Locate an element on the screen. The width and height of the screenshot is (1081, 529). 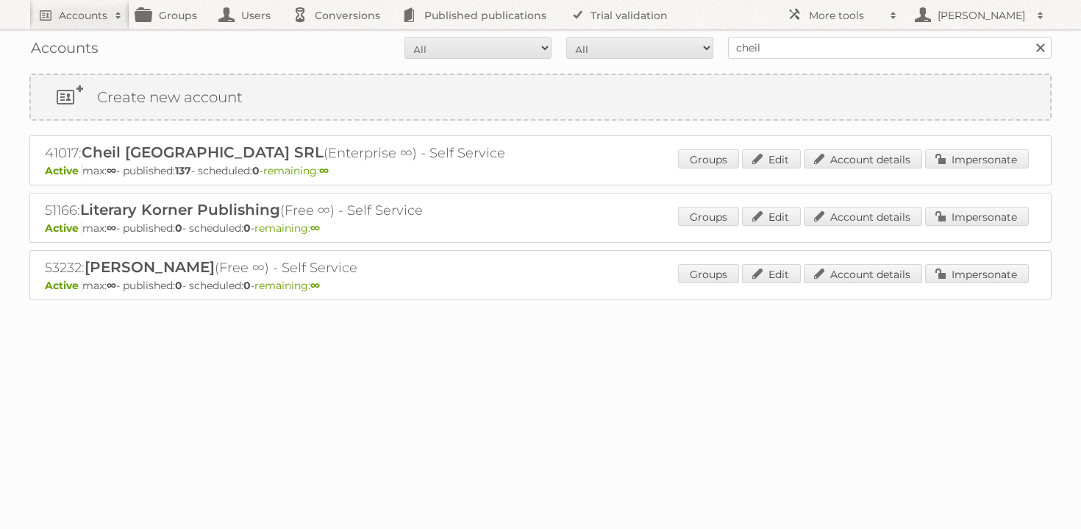
h2: 51166: (Free ∞) - Self Service is located at coordinates (302, 210).